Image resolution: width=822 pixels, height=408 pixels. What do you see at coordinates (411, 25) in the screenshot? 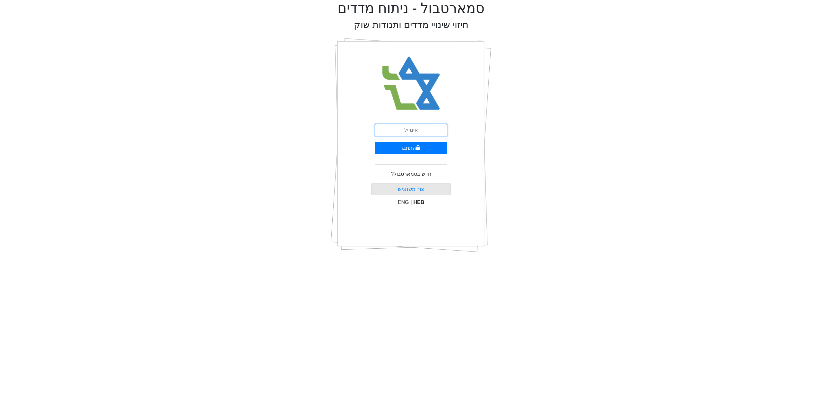
I see `h2: חיזוי שינויי מדדים ותנודות שוק` at bounding box center [411, 25].